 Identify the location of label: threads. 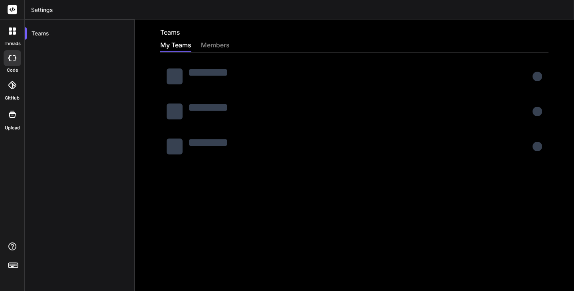
(12, 43).